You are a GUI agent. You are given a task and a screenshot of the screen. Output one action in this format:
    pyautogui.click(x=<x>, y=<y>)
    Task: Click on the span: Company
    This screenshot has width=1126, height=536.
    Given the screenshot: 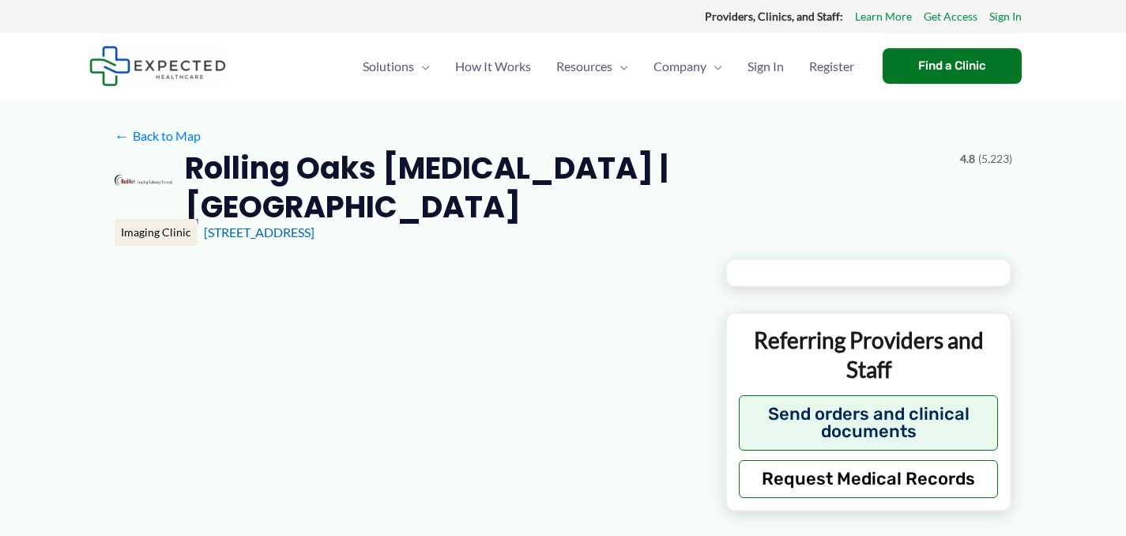 What is the action you would take?
    pyautogui.click(x=680, y=66)
    